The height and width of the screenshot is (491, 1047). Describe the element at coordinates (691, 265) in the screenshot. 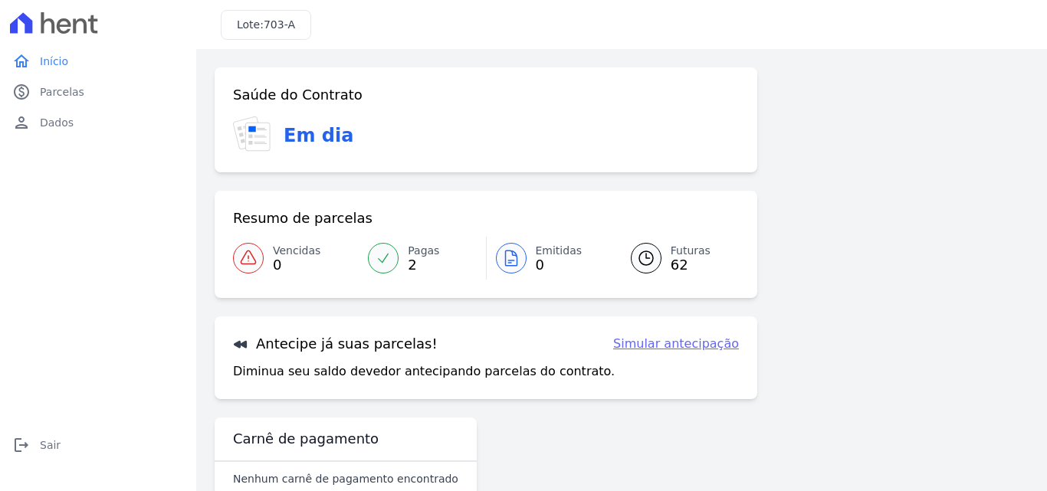

I see `span: 62` at that location.